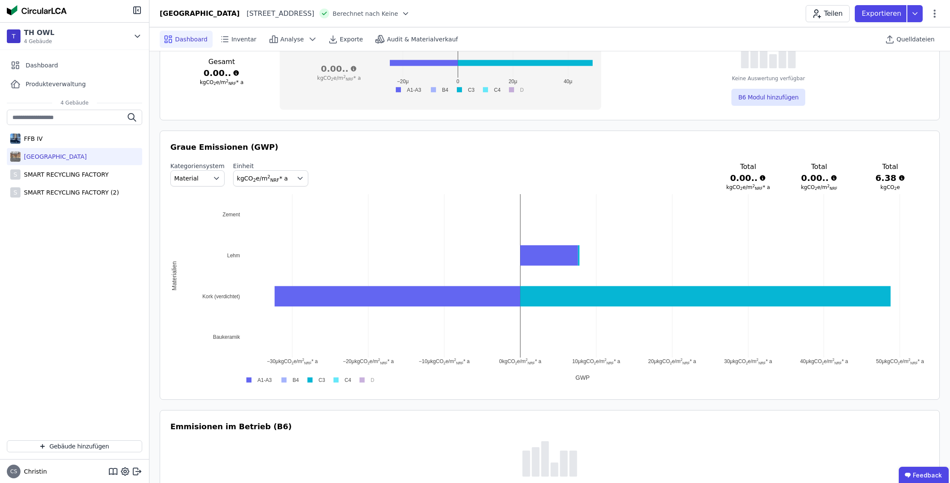  What do you see at coordinates (292, 39) in the screenshot?
I see `span: Analyse` at bounding box center [292, 39].